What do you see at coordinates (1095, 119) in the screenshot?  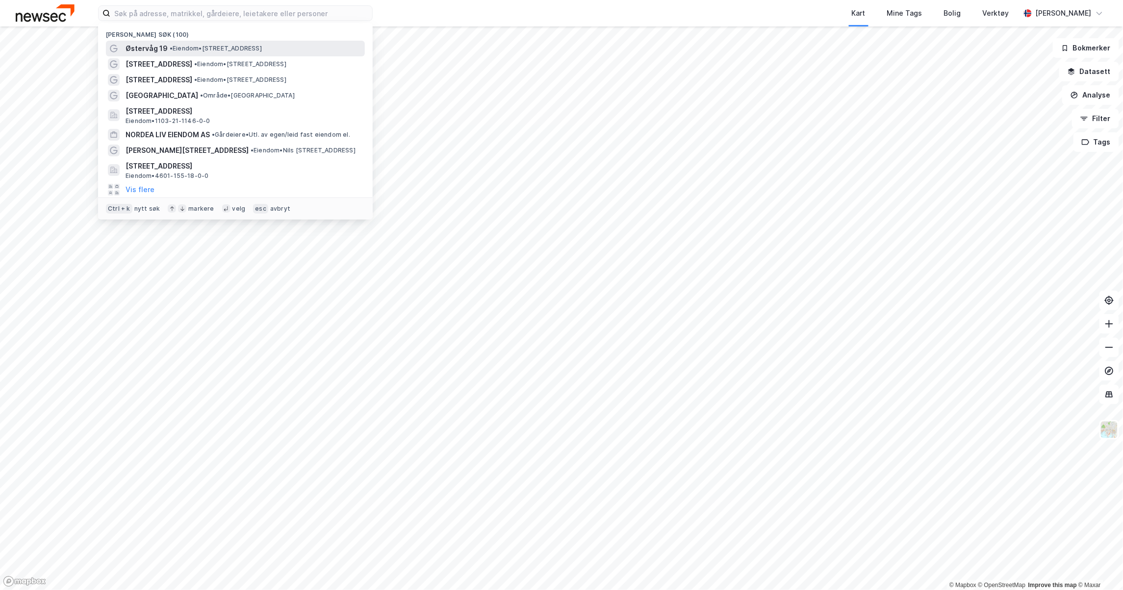 I see `button: Filter` at bounding box center [1095, 119].